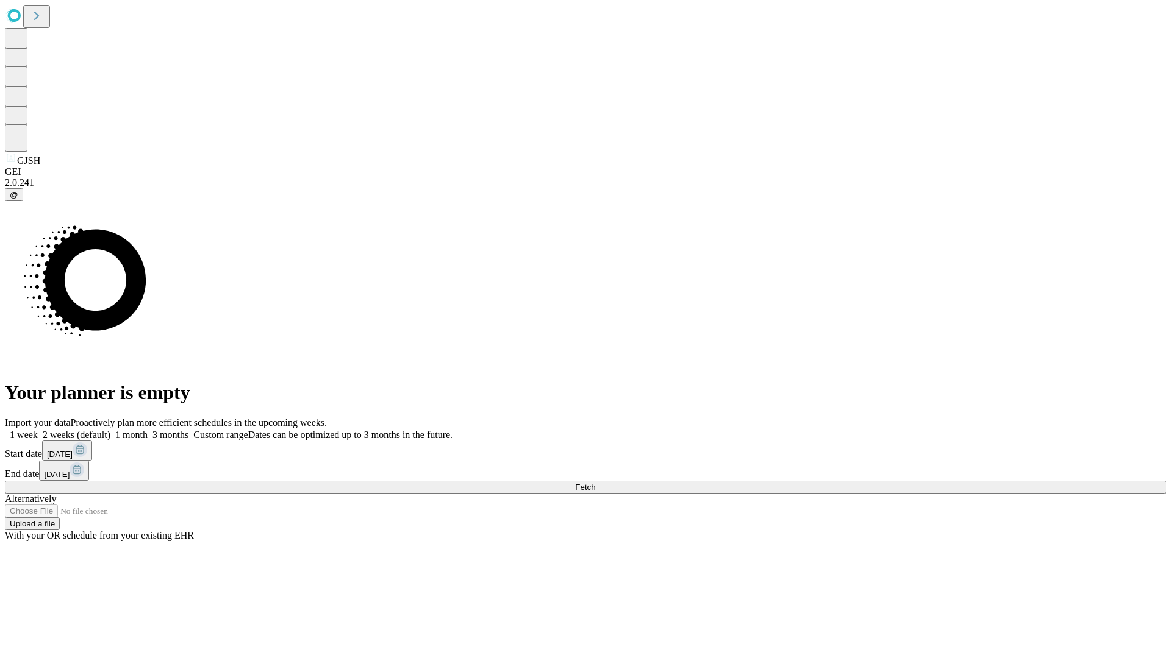  I want to click on span: 1 month, so click(131, 435).